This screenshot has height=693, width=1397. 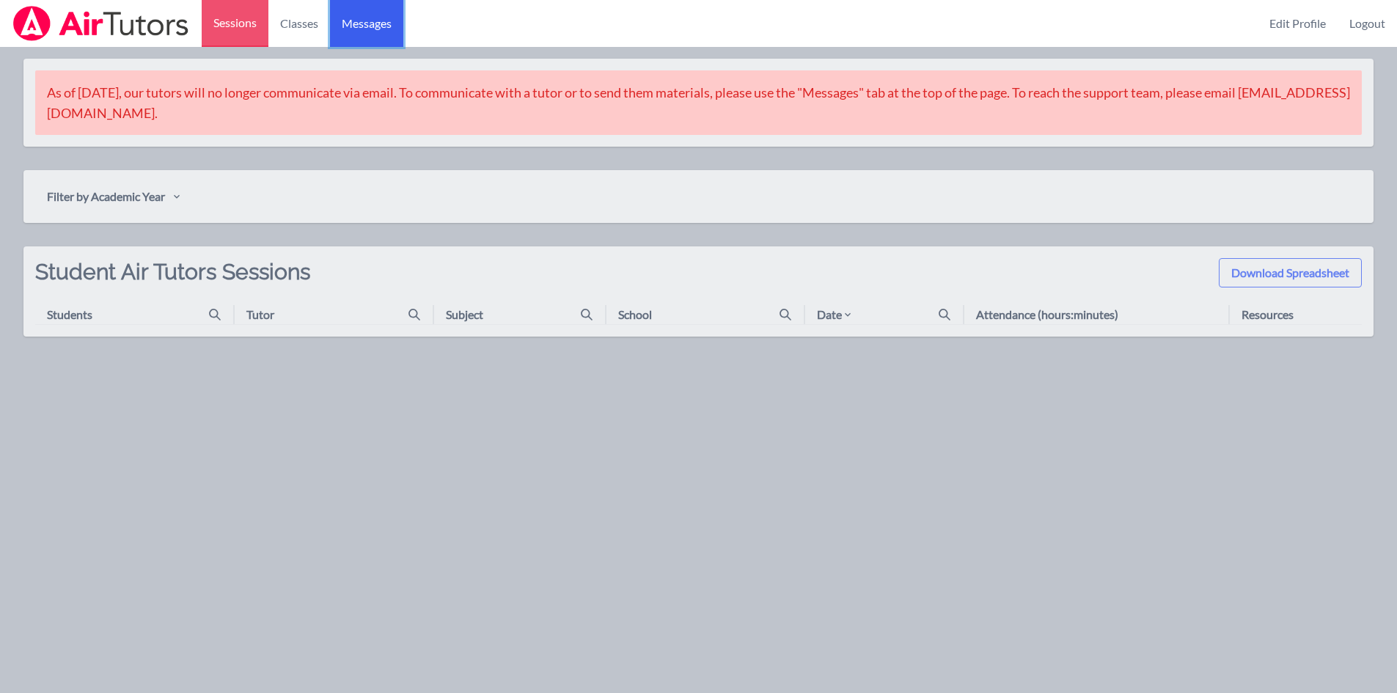 What do you see at coordinates (70, 315) in the screenshot?
I see `div: Students` at bounding box center [70, 315].